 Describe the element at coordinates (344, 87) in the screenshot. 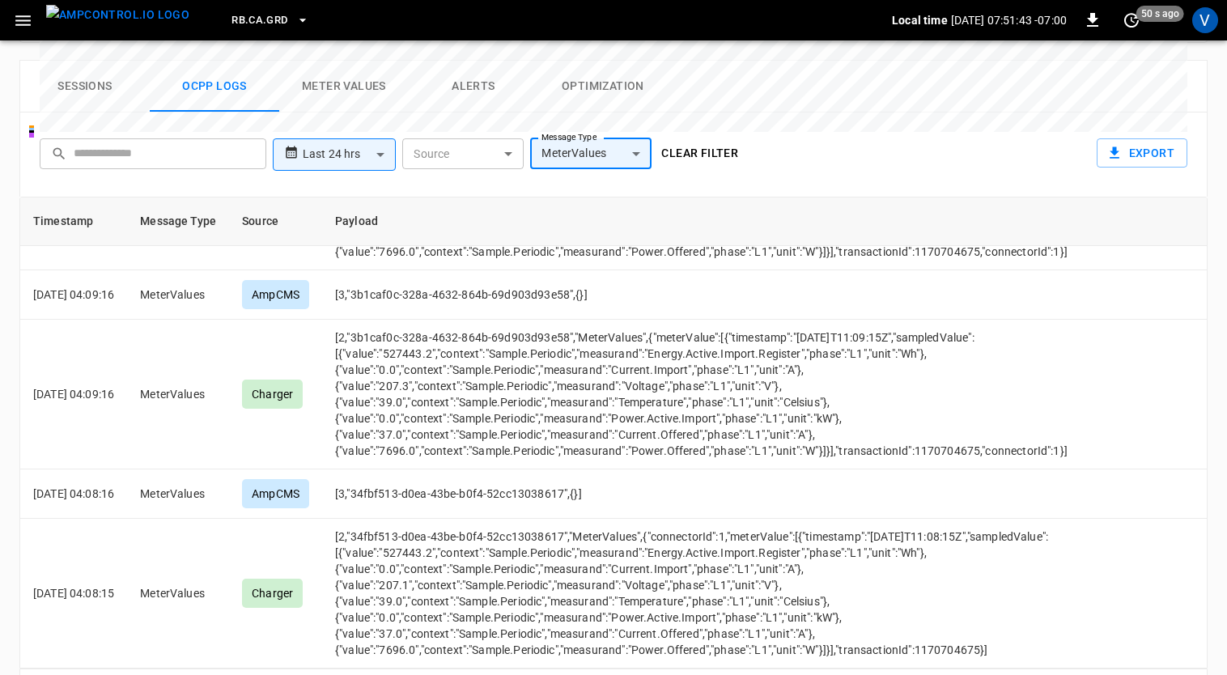

I see `button: Meter Values` at that location.